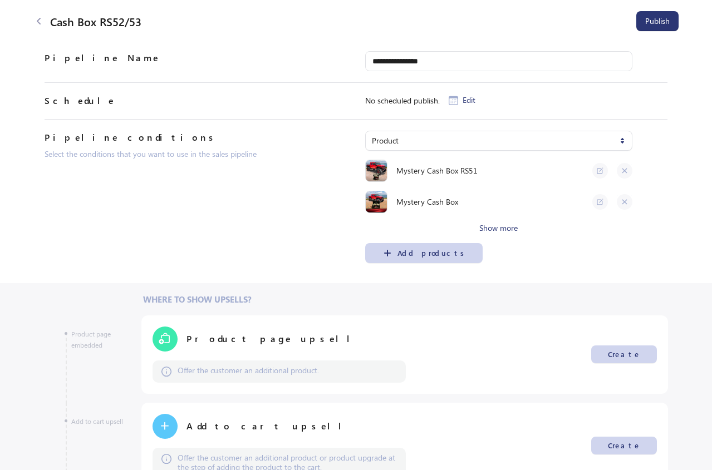  What do you see at coordinates (462, 100) in the screenshot?
I see `button: Edit` at bounding box center [462, 100].